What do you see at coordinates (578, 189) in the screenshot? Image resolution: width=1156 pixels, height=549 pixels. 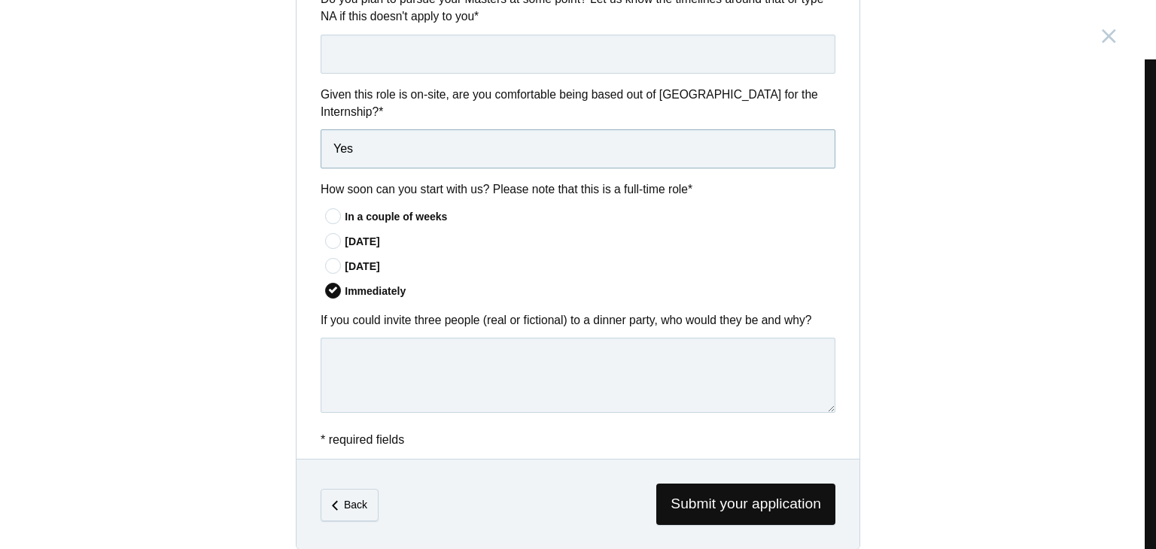 I see `label: How soon can you start with us? Please note that this is a full-time role` at bounding box center [578, 189].